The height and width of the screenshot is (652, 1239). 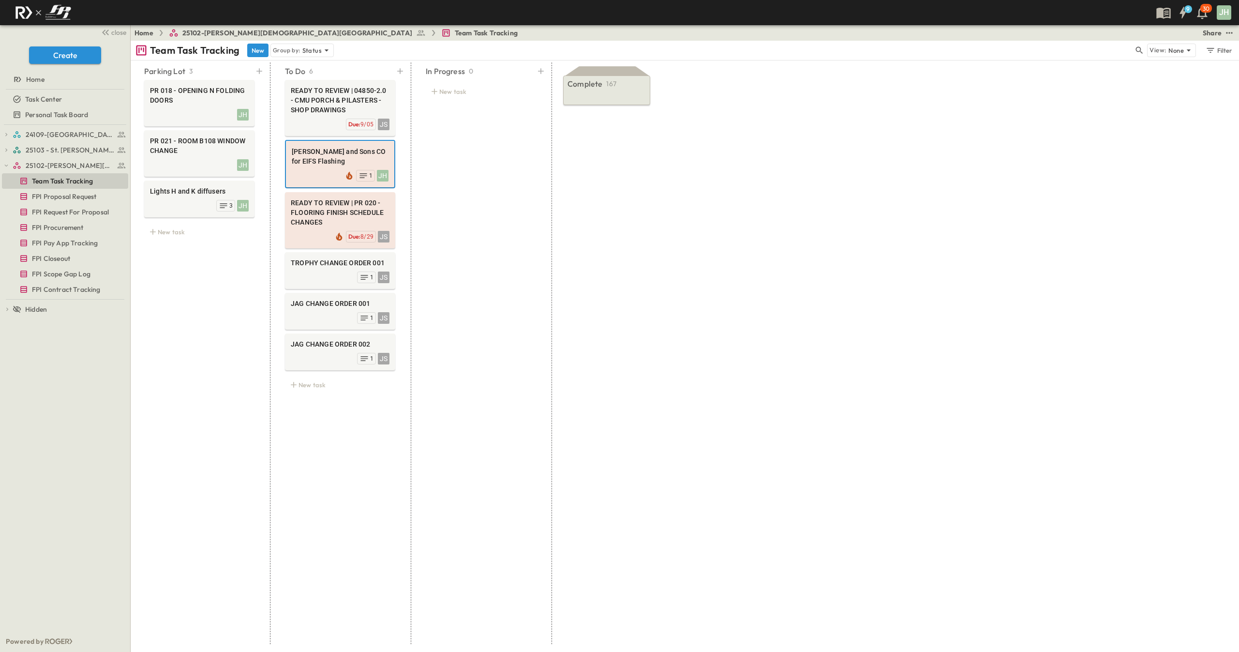 I want to click on span: FPI Request For Proposal, so click(x=70, y=212).